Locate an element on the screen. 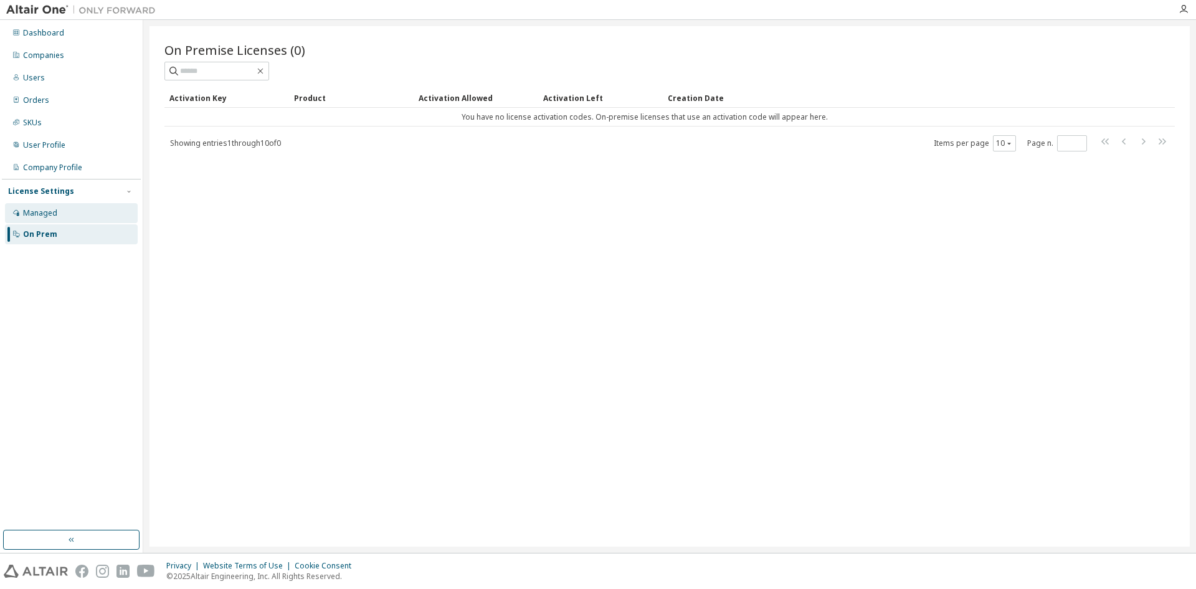 The width and height of the screenshot is (1196, 589). div: SKUs is located at coordinates (32, 123).